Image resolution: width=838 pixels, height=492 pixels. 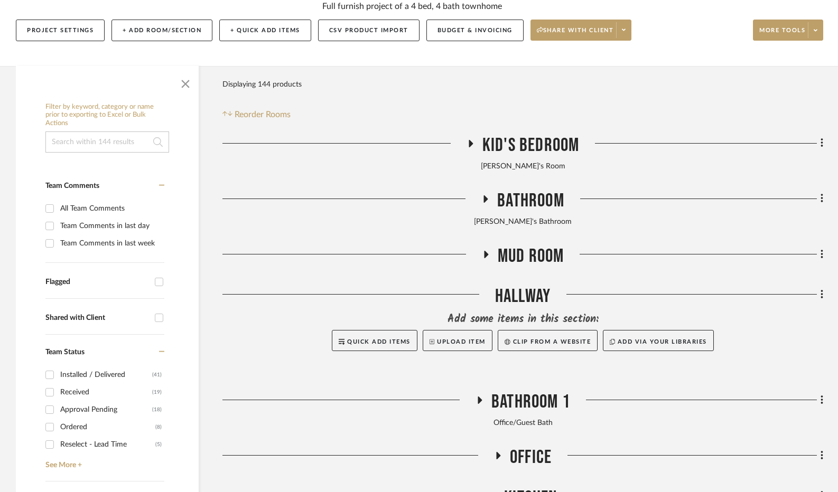 What do you see at coordinates (158, 445) in the screenshot?
I see `div: (5)` at bounding box center [158, 445].